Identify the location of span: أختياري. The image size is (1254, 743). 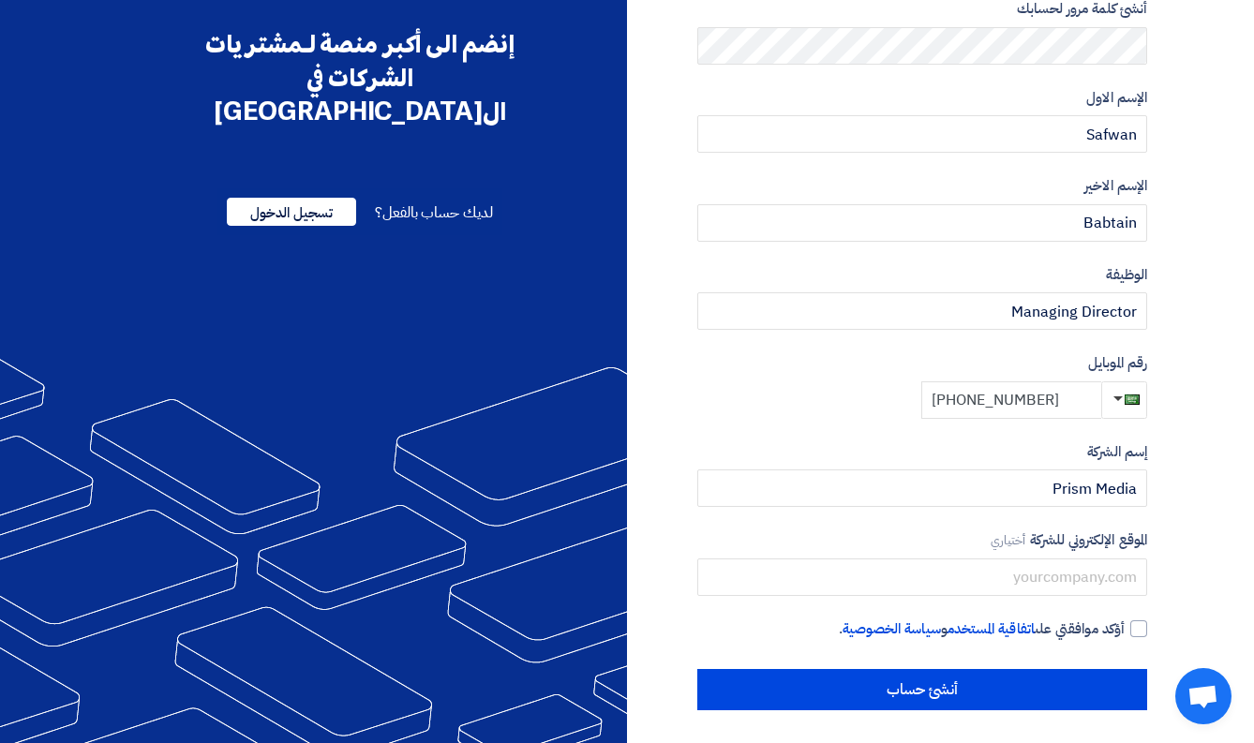
(1008, 540).